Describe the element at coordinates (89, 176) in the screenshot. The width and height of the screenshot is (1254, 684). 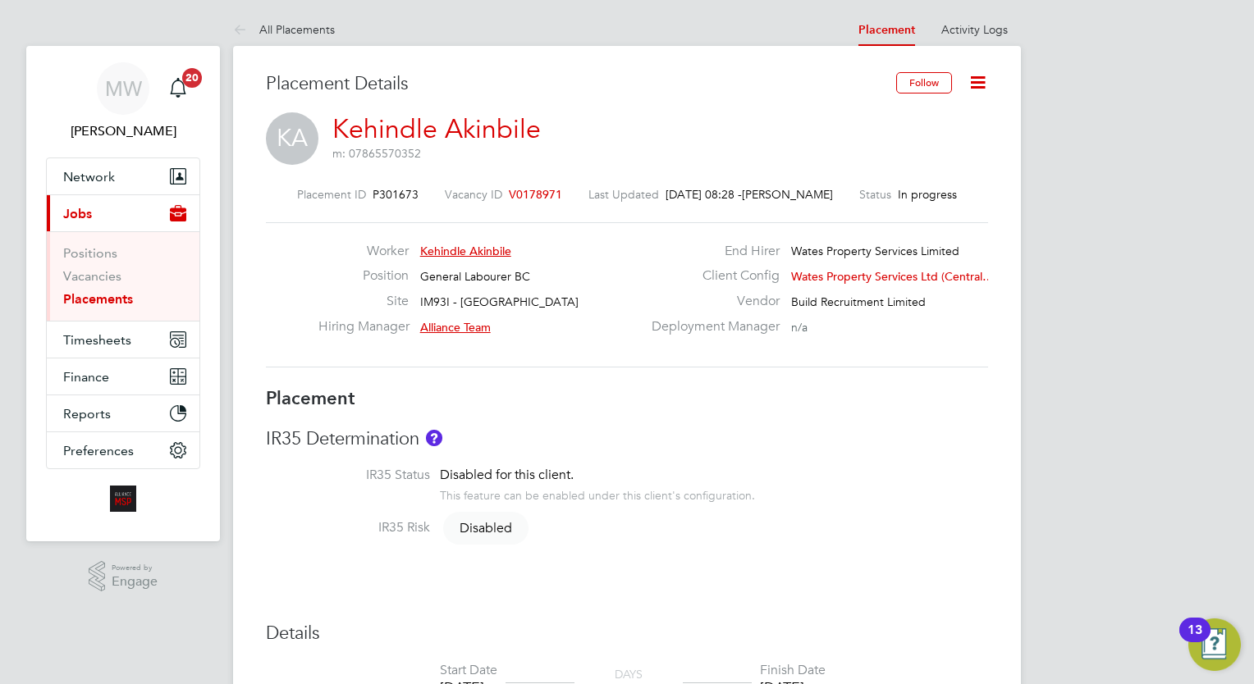
I see `span: Network` at that location.